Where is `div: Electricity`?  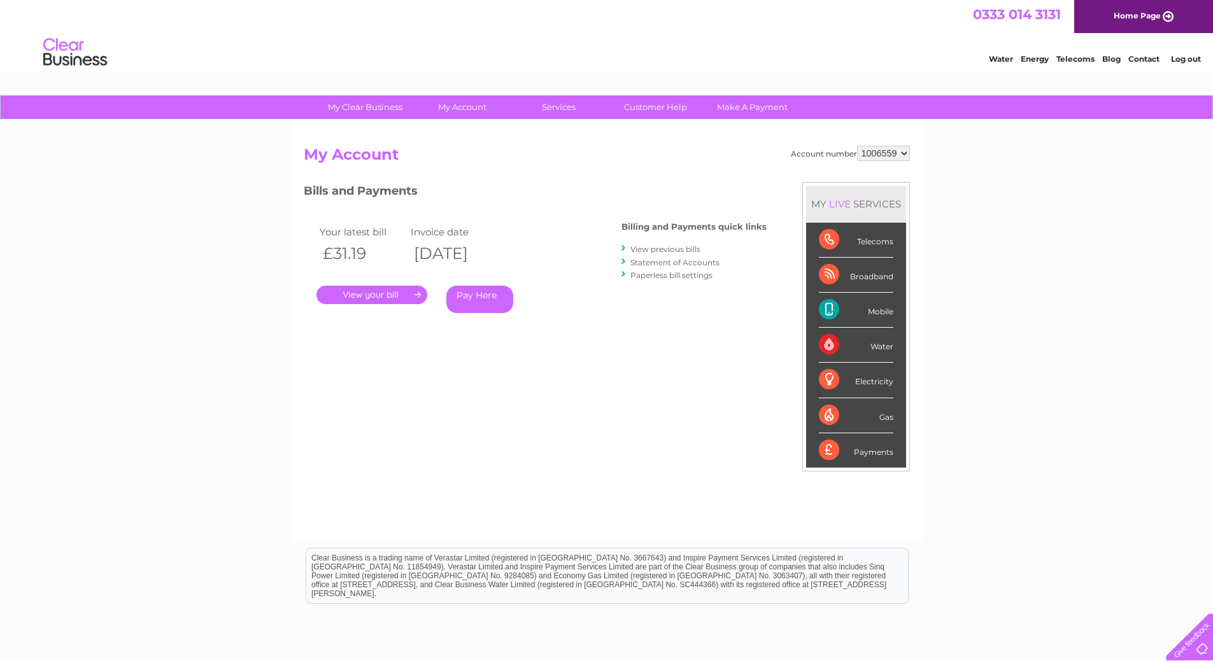
div: Electricity is located at coordinates (856, 380).